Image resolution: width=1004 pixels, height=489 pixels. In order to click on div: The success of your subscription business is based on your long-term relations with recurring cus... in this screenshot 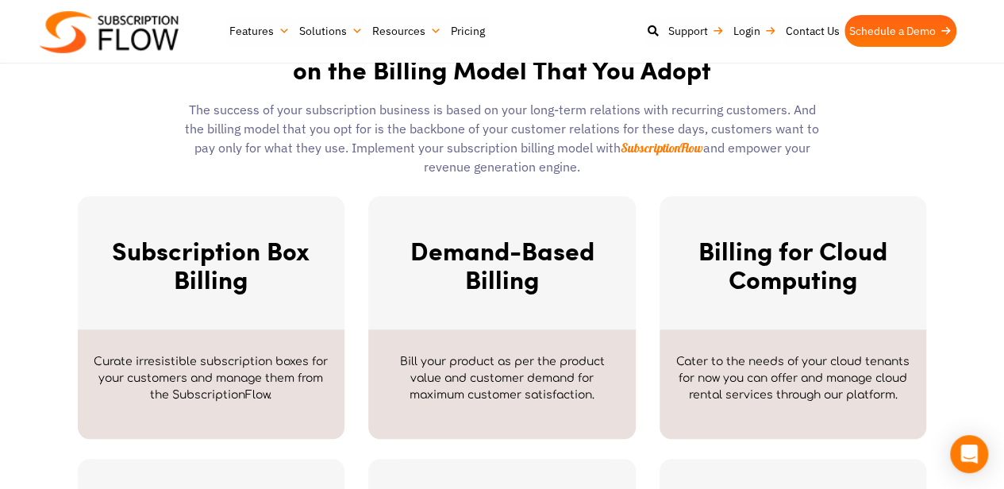, I will do `click(502, 138)`.